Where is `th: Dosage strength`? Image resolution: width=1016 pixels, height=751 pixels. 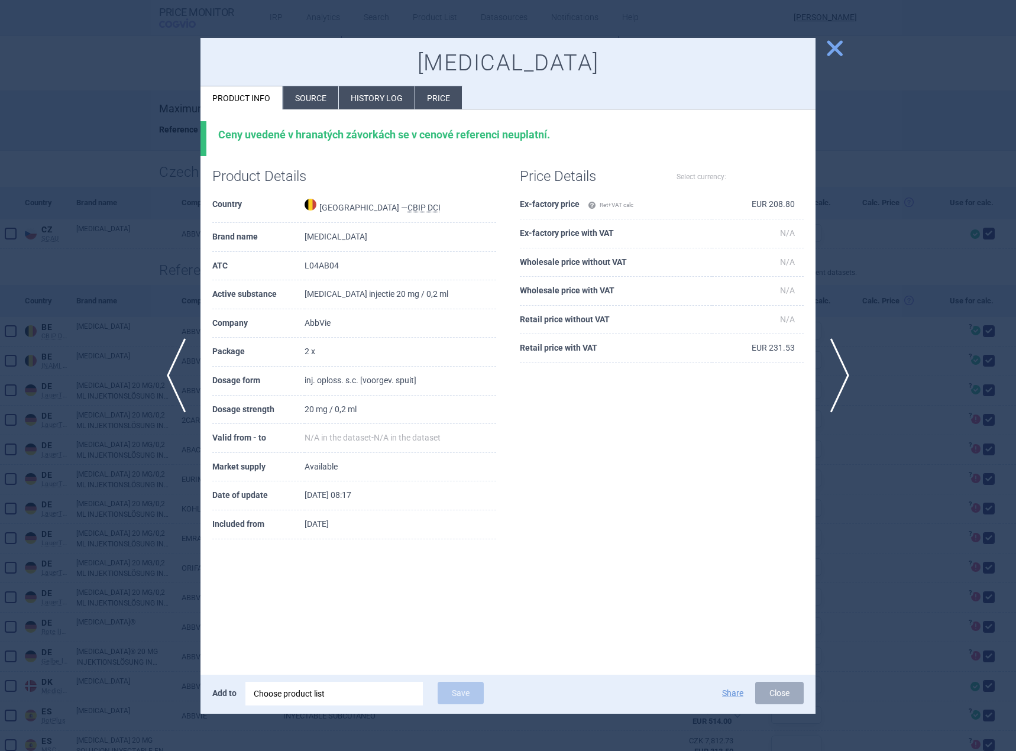 th: Dosage strength is located at coordinates (258, 410).